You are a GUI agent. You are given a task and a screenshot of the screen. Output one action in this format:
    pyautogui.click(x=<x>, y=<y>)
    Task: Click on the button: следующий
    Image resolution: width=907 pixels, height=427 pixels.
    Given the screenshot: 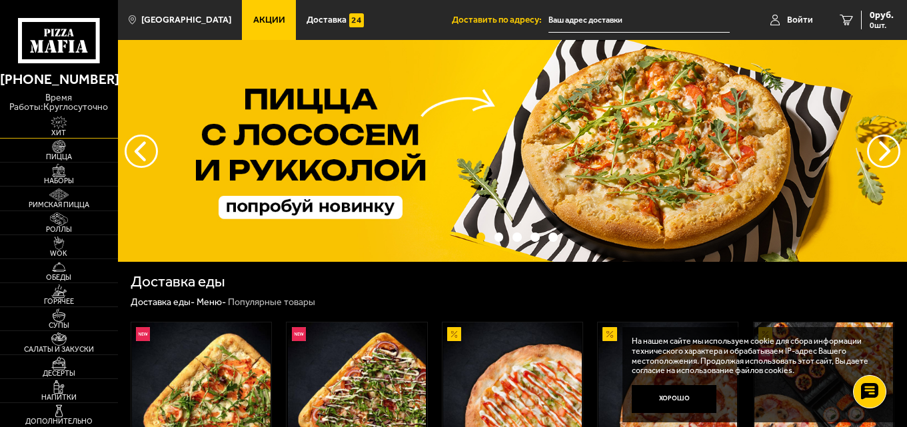 What is the action you would take?
    pyautogui.click(x=141, y=151)
    